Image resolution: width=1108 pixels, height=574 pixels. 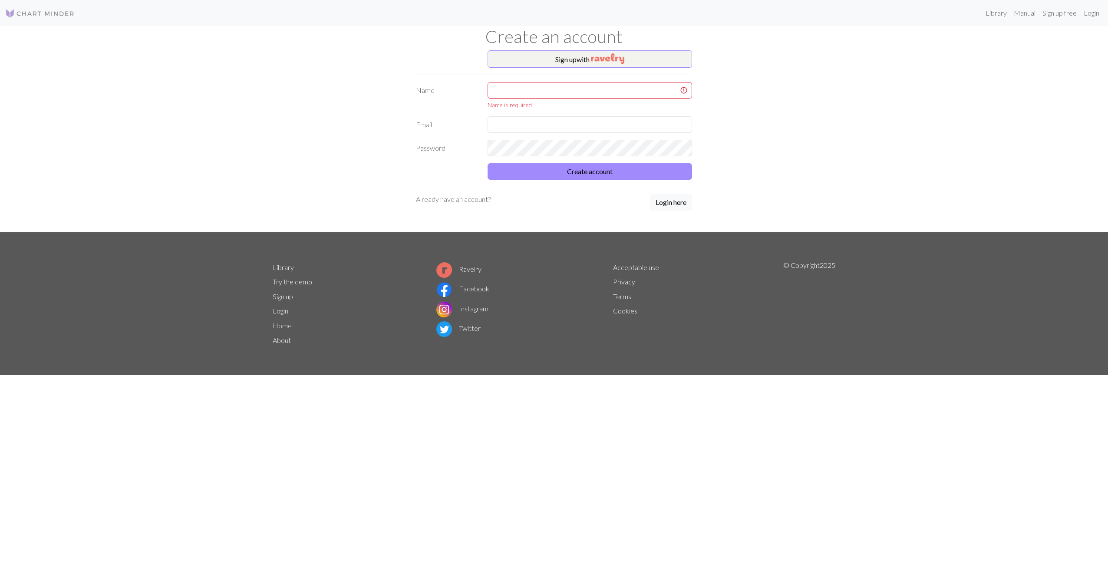 What do you see at coordinates (283, 296) in the screenshot?
I see `a: Sign up` at bounding box center [283, 296].